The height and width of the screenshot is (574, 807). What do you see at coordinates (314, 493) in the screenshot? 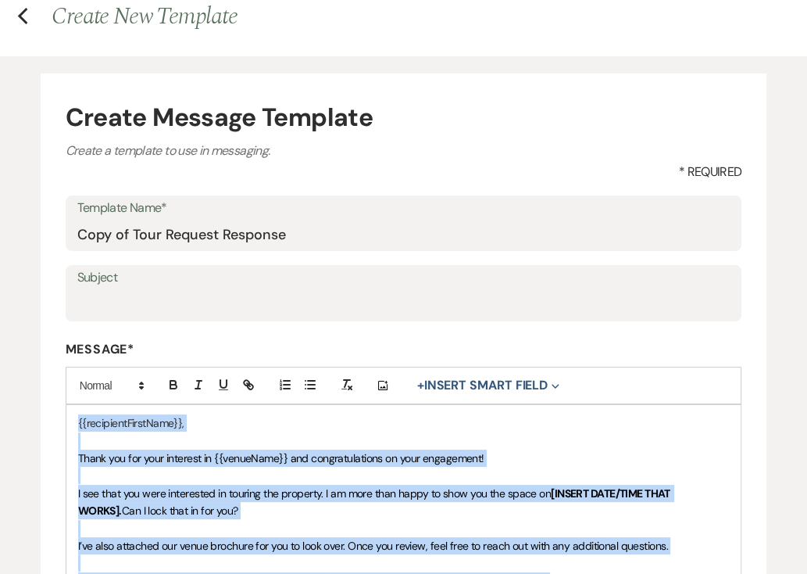
I see `span: I see that you were interested in touring the property. I am more than happy to show you the spac...` at bounding box center [314, 493].